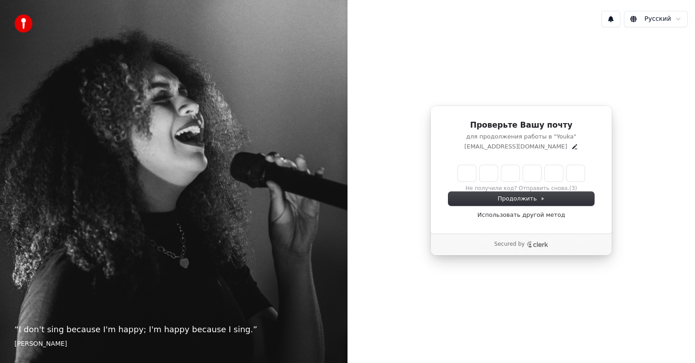 The width and height of the screenshot is (695, 363). Describe the element at coordinates (521, 199) in the screenshot. I see `span: Продолжить` at that location.